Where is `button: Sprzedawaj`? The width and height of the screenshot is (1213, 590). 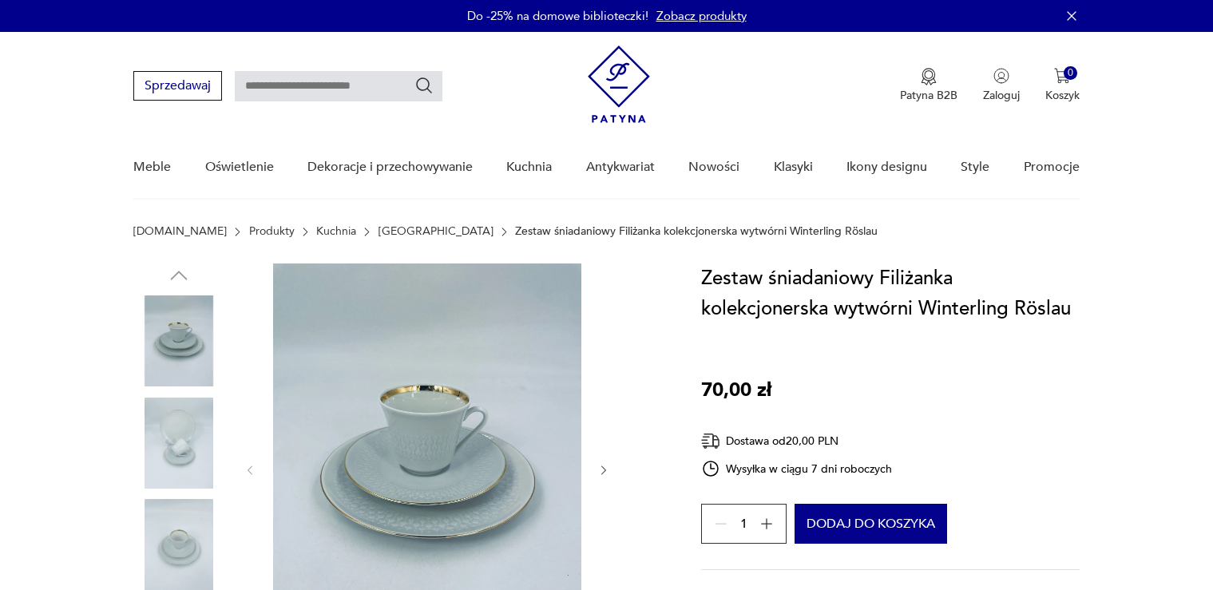
button: Sprzedawaj is located at coordinates (177, 85).